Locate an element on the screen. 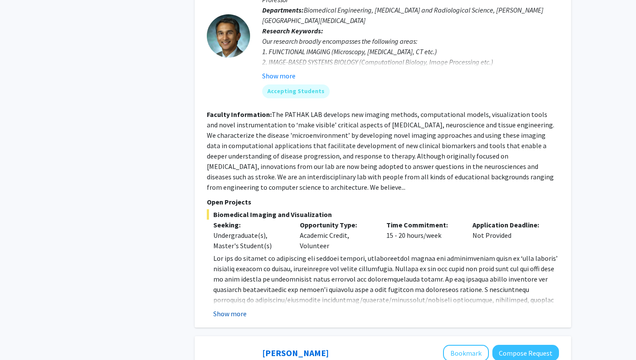 The width and height of the screenshot is (636, 360). p: Application Deadline: is located at coordinates (509, 225).